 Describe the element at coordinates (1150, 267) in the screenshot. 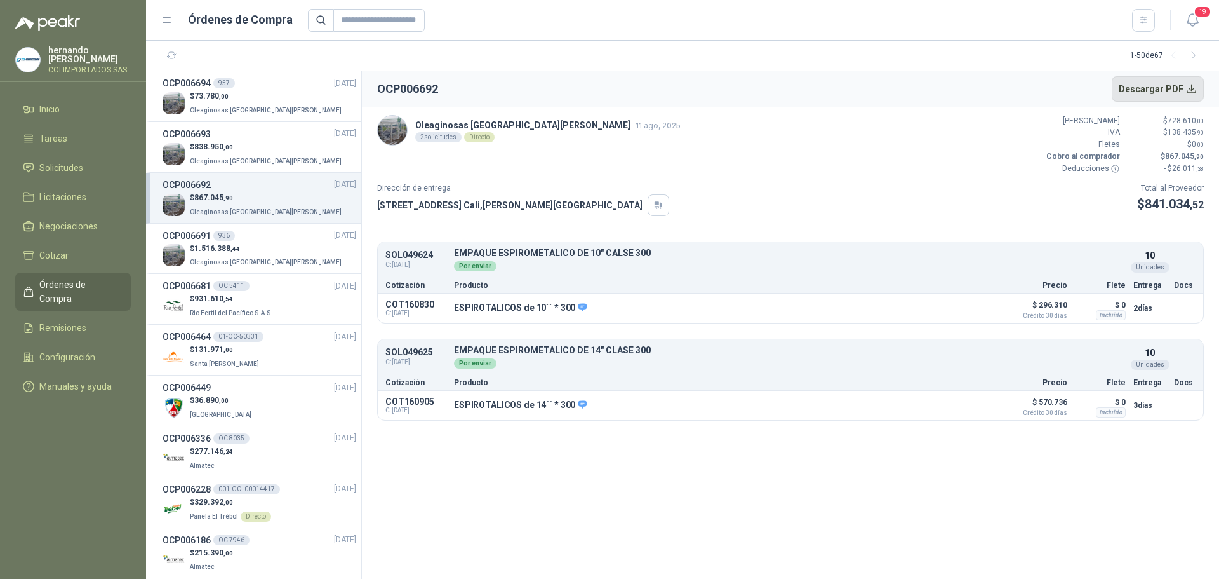

I see `div: Unidades` at that location.